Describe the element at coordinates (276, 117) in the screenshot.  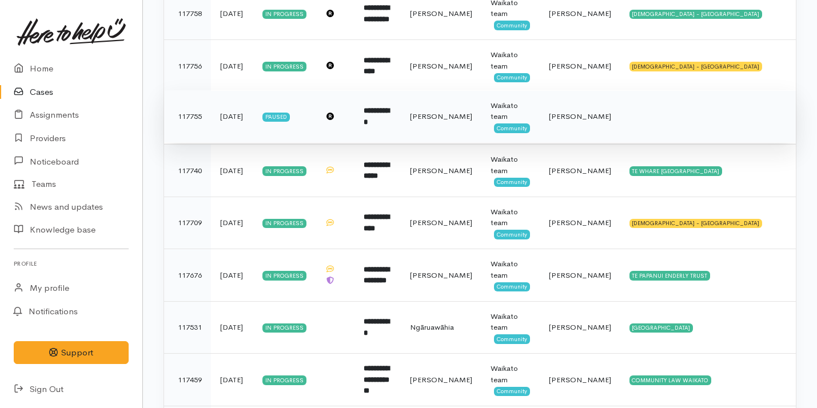
I see `div: Paused` at that location.